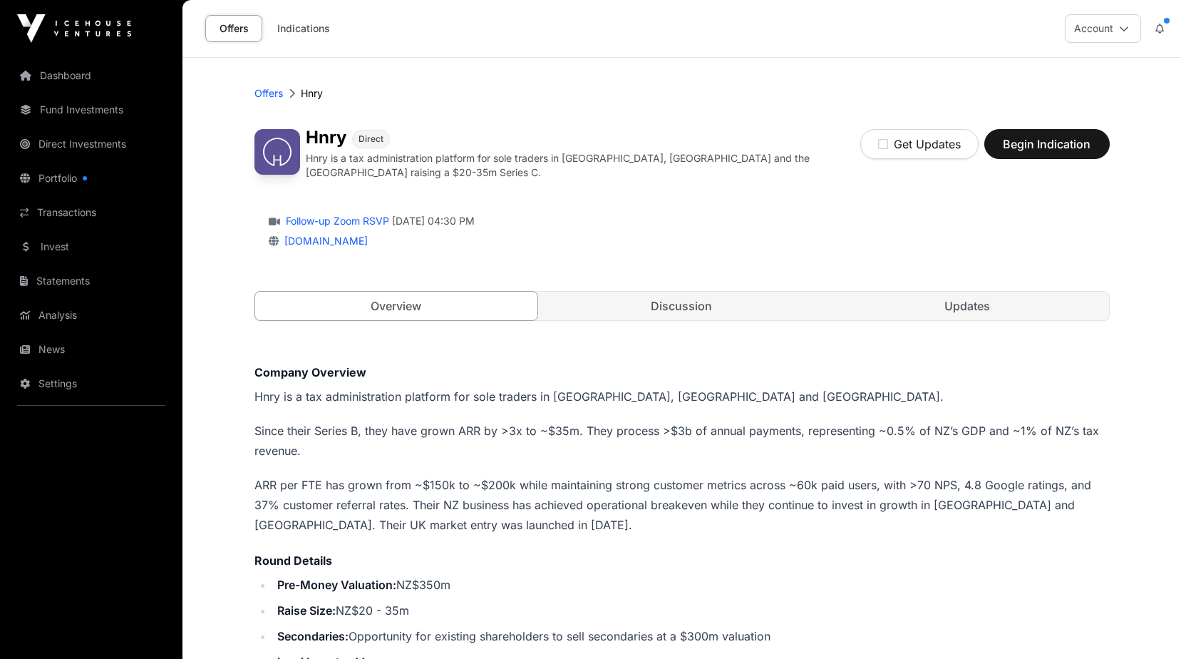 This screenshot has height=659, width=1181. I want to click on a: Updates, so click(967, 306).